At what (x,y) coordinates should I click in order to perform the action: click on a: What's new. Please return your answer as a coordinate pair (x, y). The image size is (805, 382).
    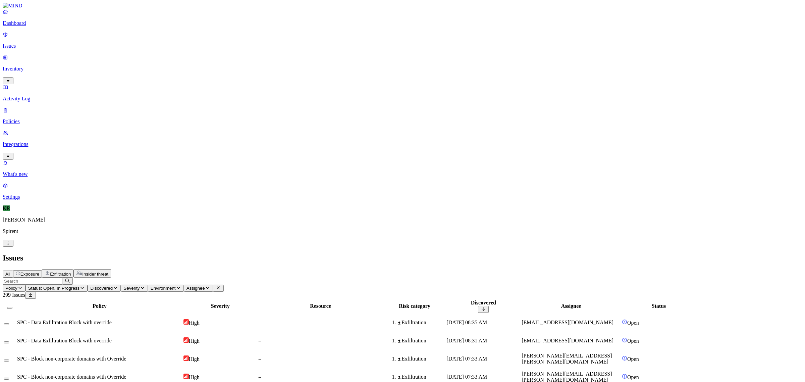
    Looking at the image, I should click on (403, 168).